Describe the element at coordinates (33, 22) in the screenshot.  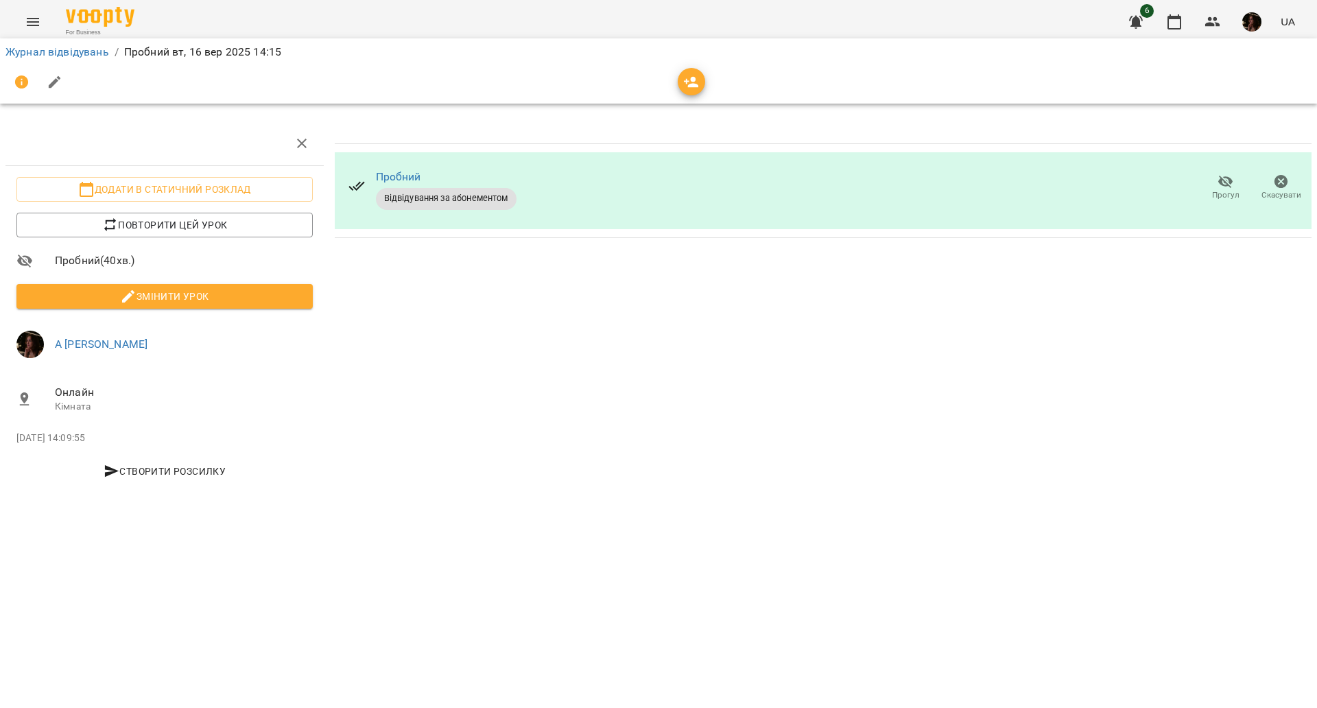
I see `button: Menu` at that location.